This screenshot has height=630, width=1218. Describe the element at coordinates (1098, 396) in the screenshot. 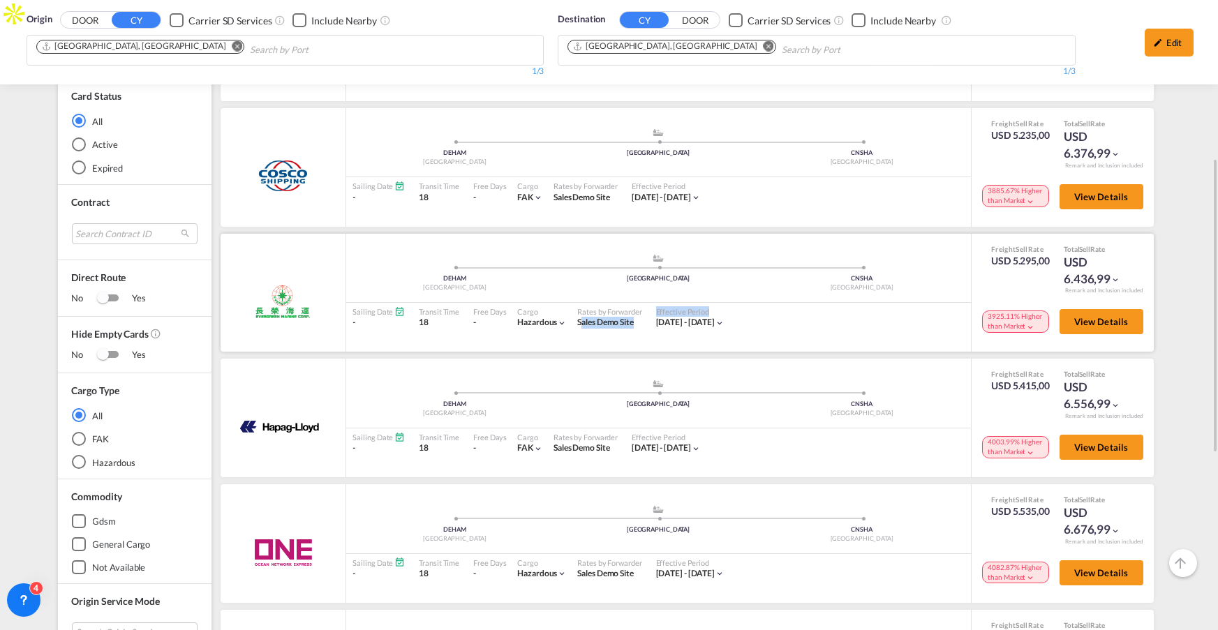

I see `div: USD 6.556,99` at that location.